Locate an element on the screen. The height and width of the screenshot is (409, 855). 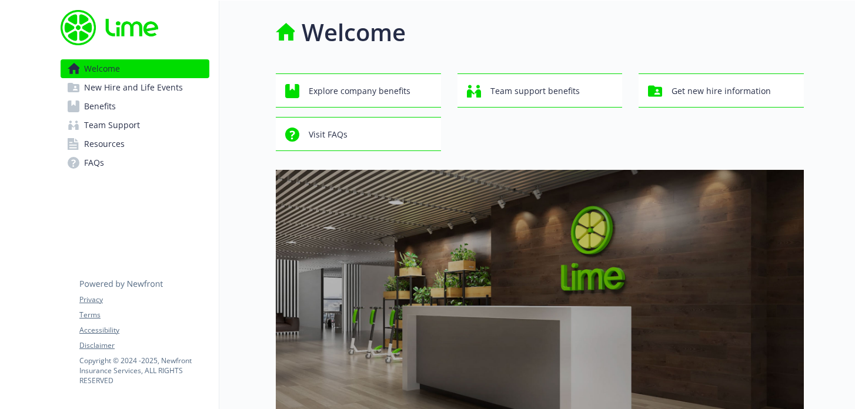
span: New Hire and Life Events is located at coordinates (133, 88).